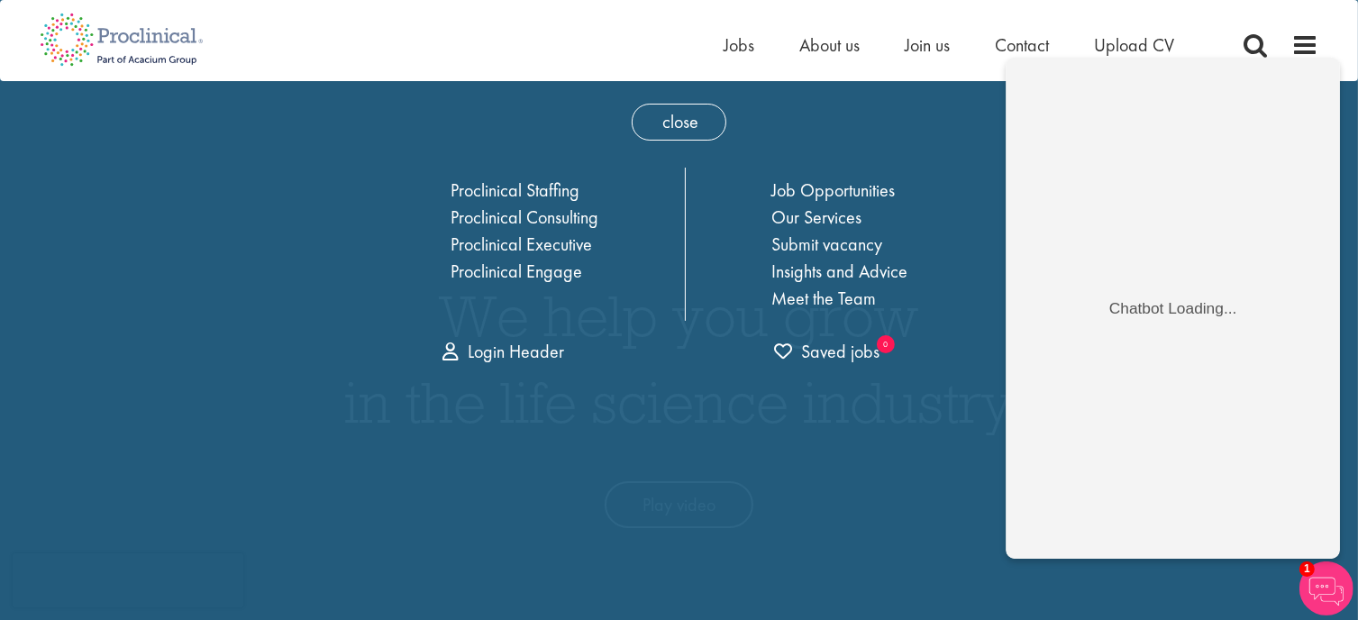  Describe the element at coordinates (1135, 45) in the screenshot. I see `a: Upload CV` at that location.